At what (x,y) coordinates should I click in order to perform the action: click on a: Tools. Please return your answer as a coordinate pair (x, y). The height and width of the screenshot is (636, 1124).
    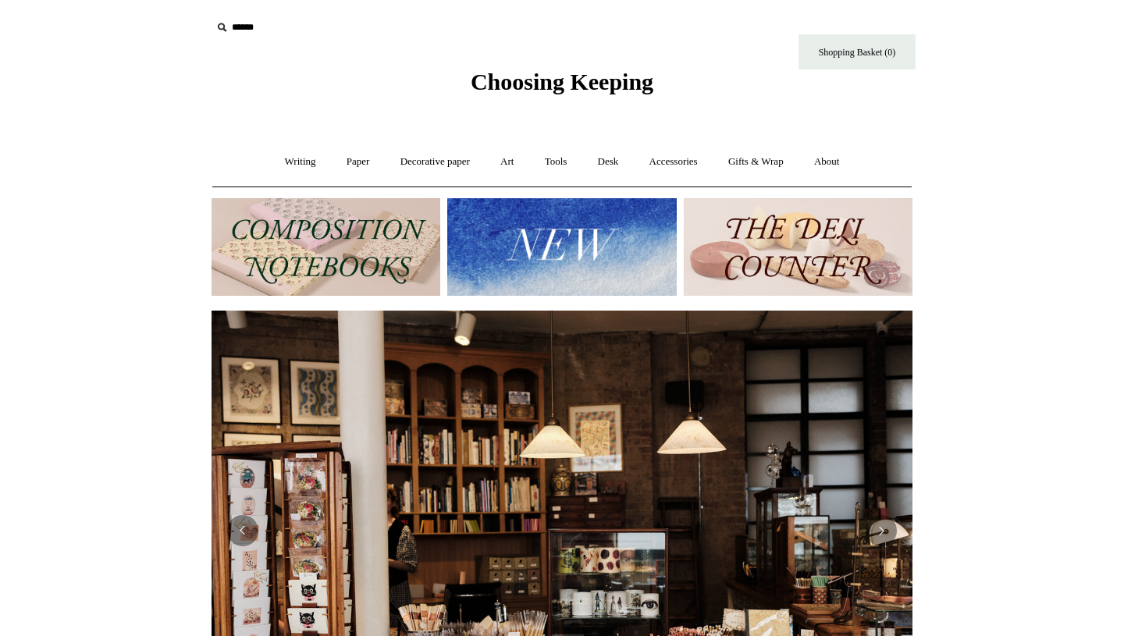
    Looking at the image, I should click on (556, 162).